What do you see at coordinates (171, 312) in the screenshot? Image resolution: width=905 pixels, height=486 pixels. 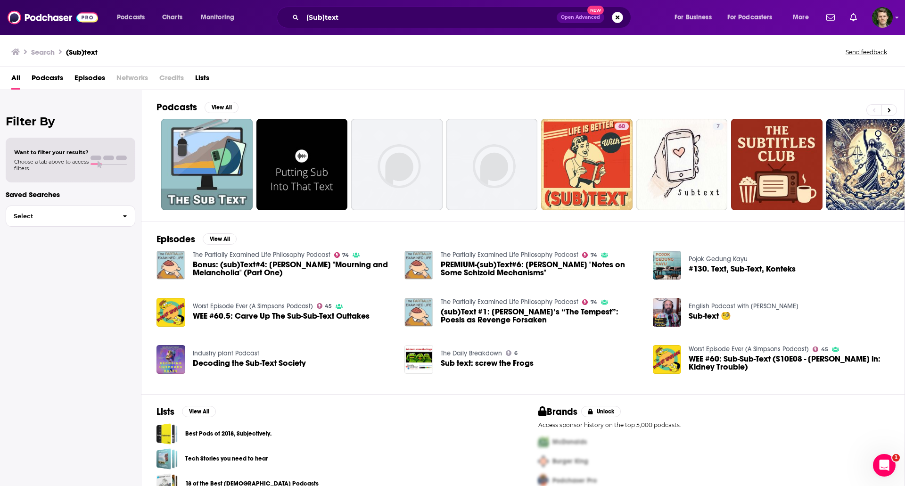 I see `img: WEE #60.5: Carve Up The Sub-Sub-Text Outtakes` at bounding box center [171, 312].